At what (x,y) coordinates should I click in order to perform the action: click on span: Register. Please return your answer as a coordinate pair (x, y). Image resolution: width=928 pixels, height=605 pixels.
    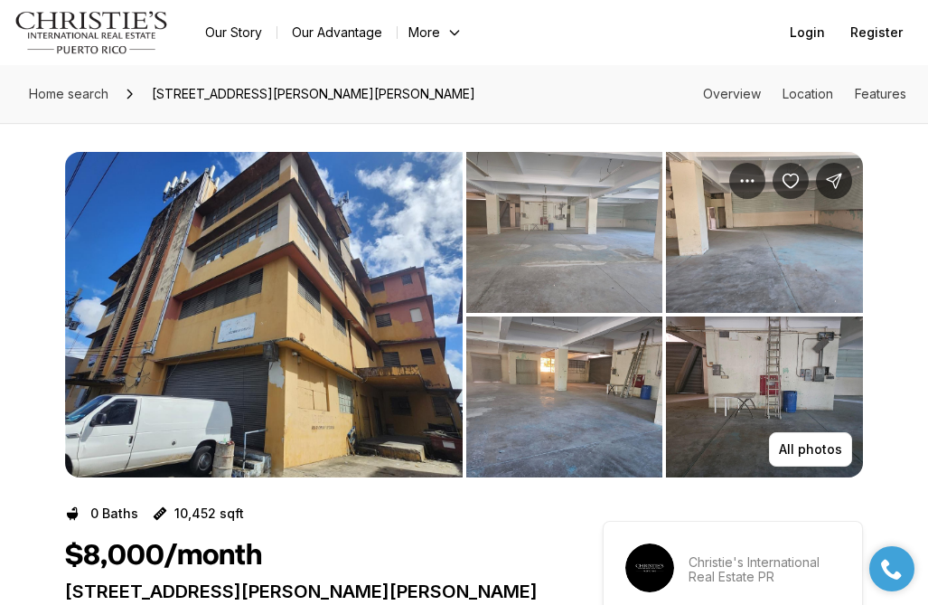
    Looking at the image, I should click on (877, 33).